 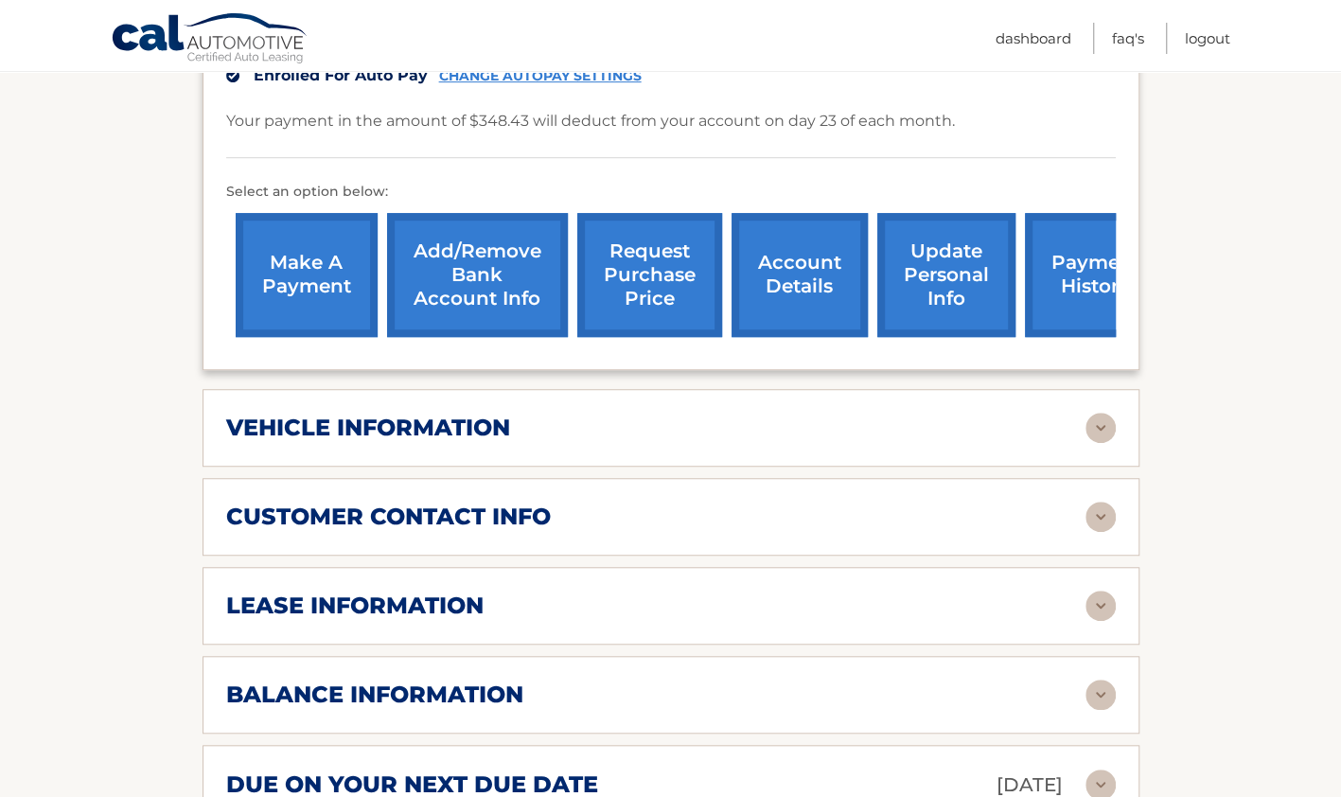 What do you see at coordinates (1033, 38) in the screenshot?
I see `a: Dashboard` at bounding box center [1033, 38].